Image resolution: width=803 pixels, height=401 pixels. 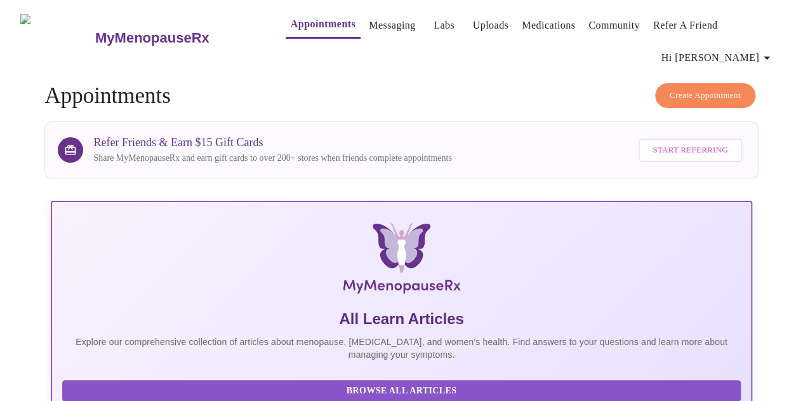 What do you see at coordinates (686, 25) in the screenshot?
I see `a: Refer a Friend` at bounding box center [686, 25].